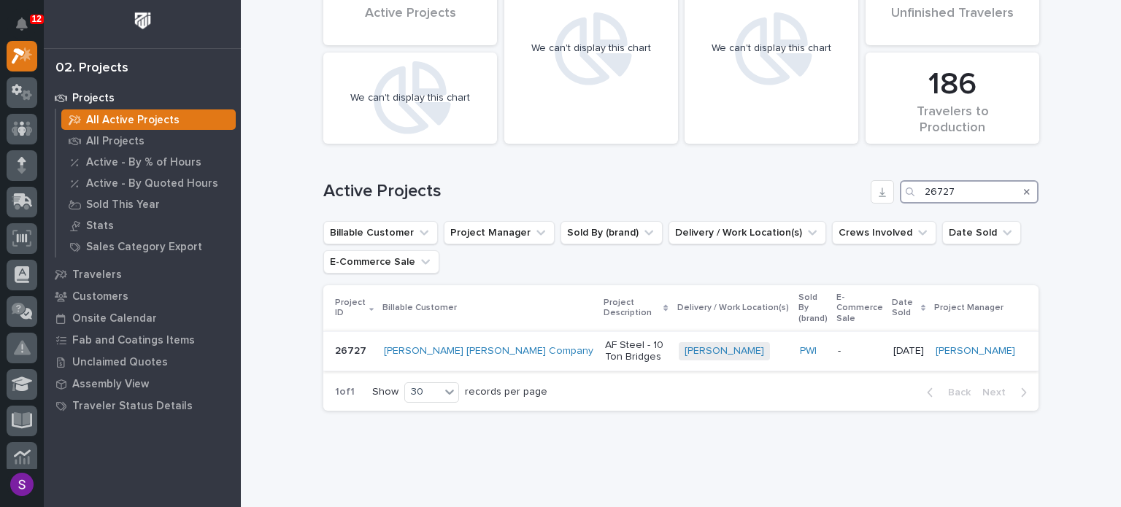 This screenshot has width=1121, height=507. I want to click on p: Fab and Coatings Items, so click(134, 341).